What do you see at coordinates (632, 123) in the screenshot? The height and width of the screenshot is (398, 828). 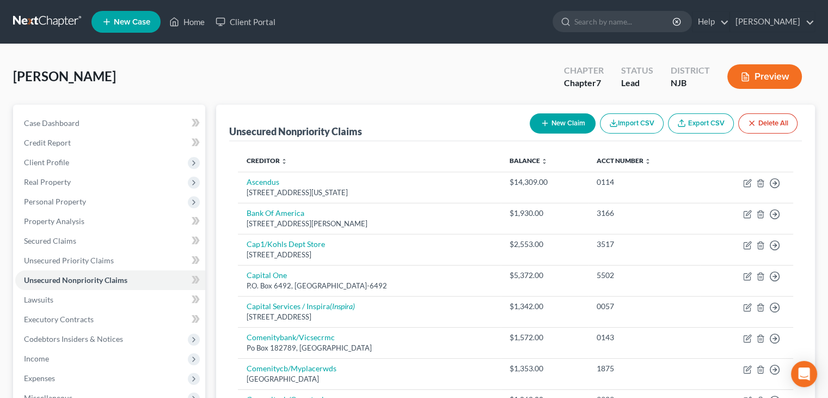 I see `button: Import CSV` at bounding box center [632, 123].